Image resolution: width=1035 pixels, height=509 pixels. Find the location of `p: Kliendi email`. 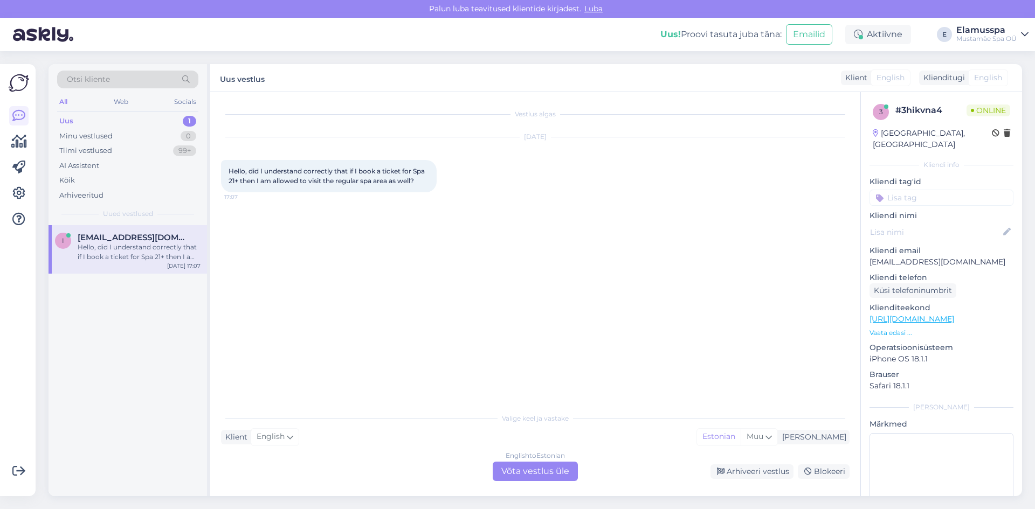

p: Kliendi email is located at coordinates (941, 251).